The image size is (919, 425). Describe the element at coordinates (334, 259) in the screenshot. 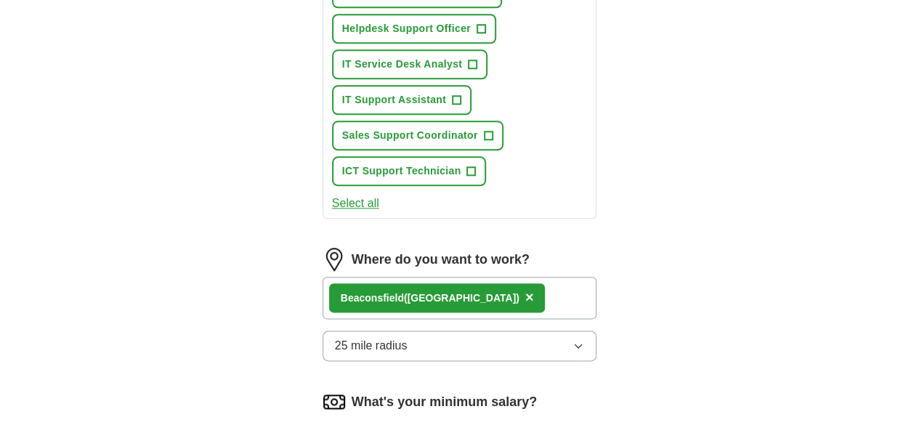

I see `img: location.png` at that location.